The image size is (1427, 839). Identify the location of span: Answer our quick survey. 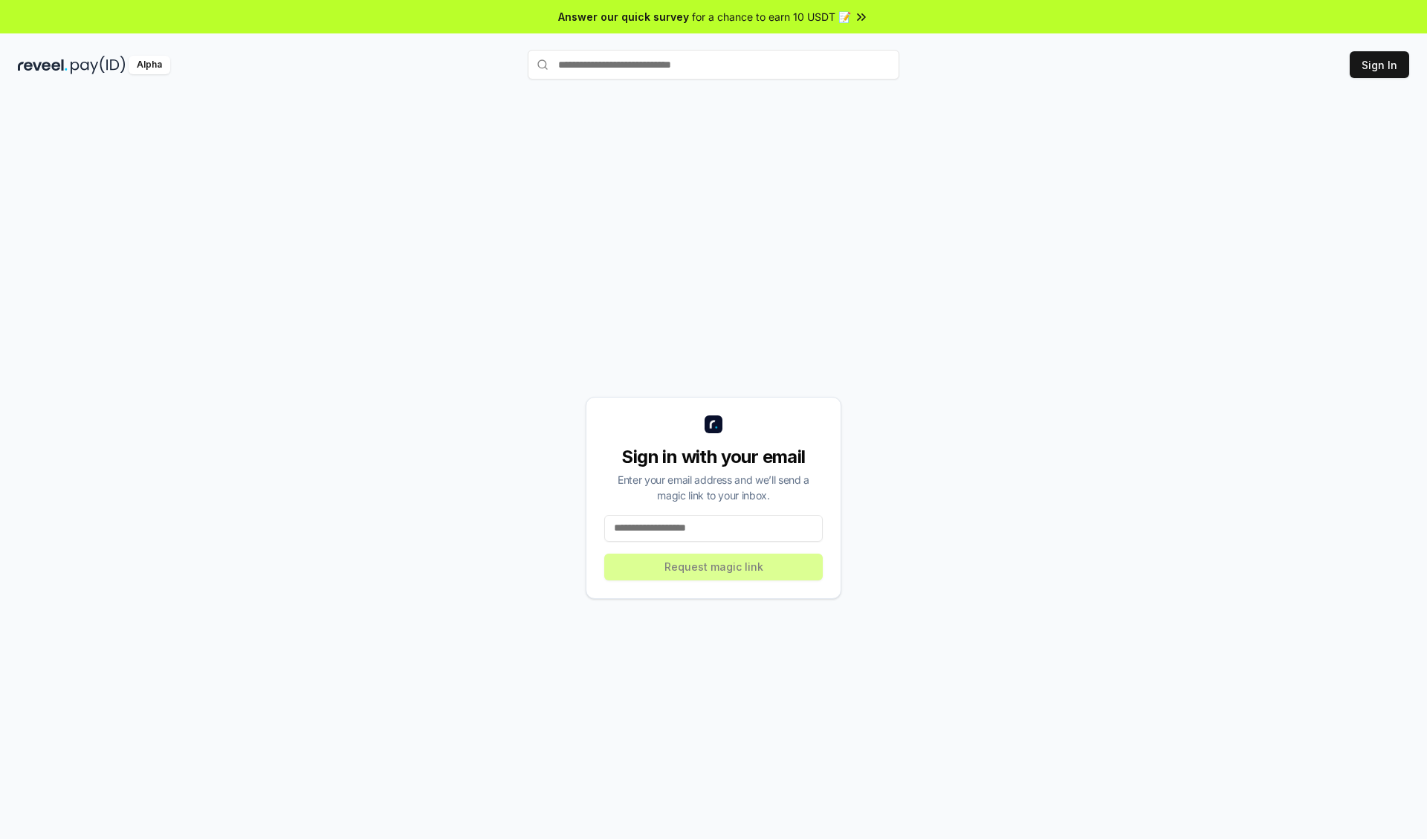
(624, 16).